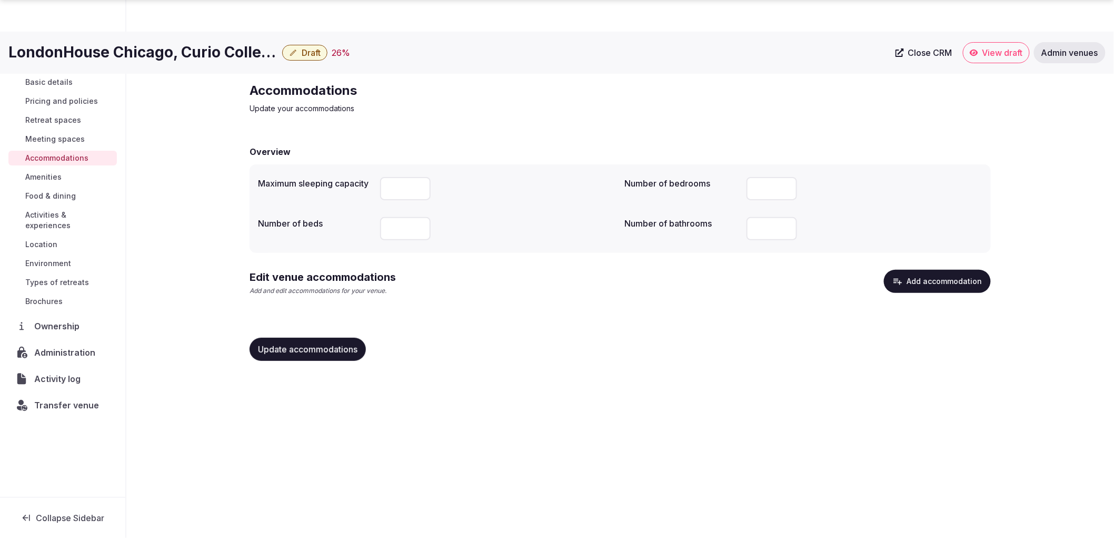 The height and width of the screenshot is (538, 1114). I want to click on a: Accommodations, so click(63, 158).